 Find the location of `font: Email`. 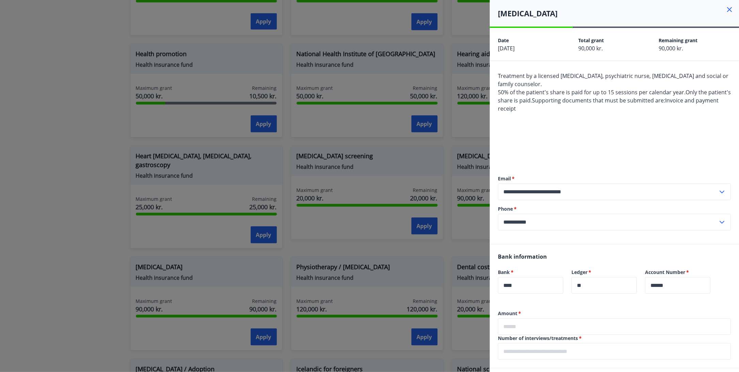

font: Email is located at coordinates (505, 179).